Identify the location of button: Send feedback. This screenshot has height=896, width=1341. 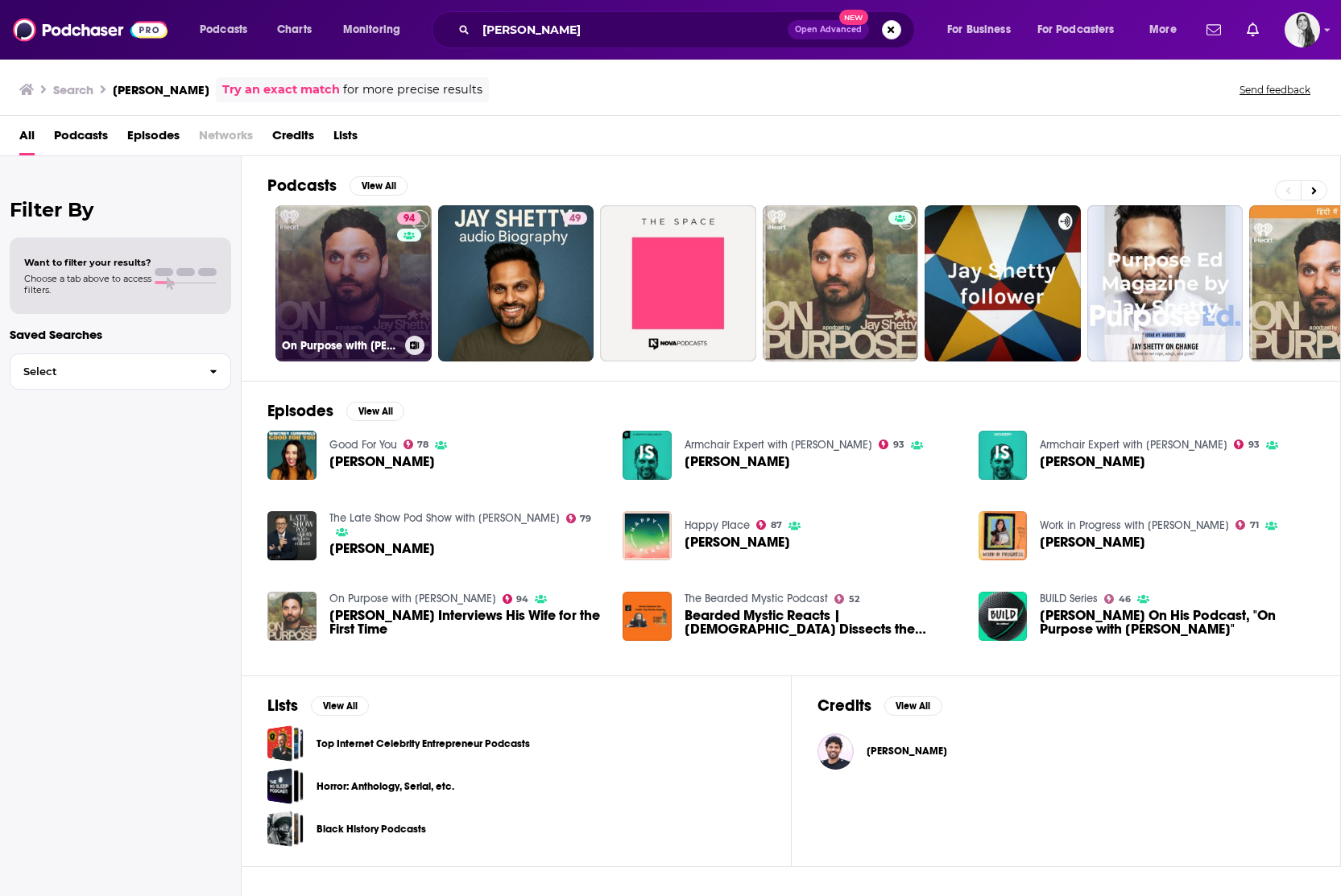
(1275, 89).